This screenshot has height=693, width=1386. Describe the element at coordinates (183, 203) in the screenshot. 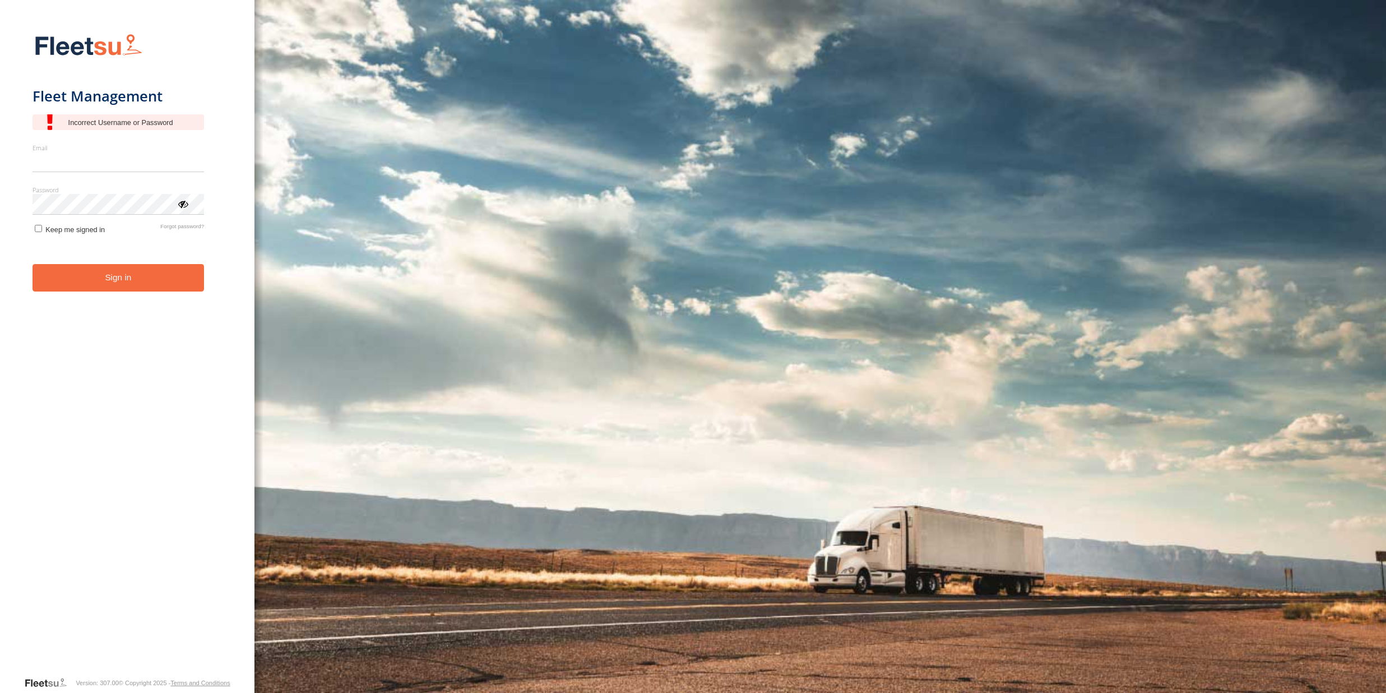

I see `div: ViewPassword` at that location.